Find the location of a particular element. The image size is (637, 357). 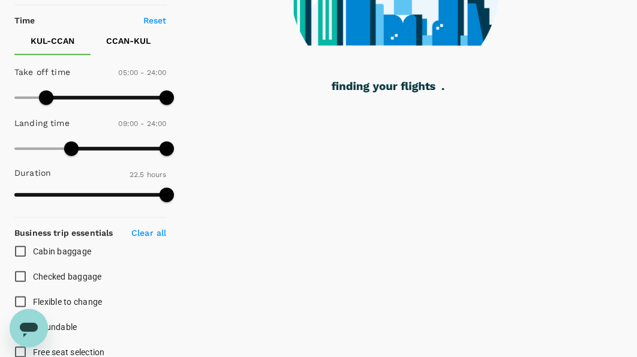

p: Duration is located at coordinates (32, 173).